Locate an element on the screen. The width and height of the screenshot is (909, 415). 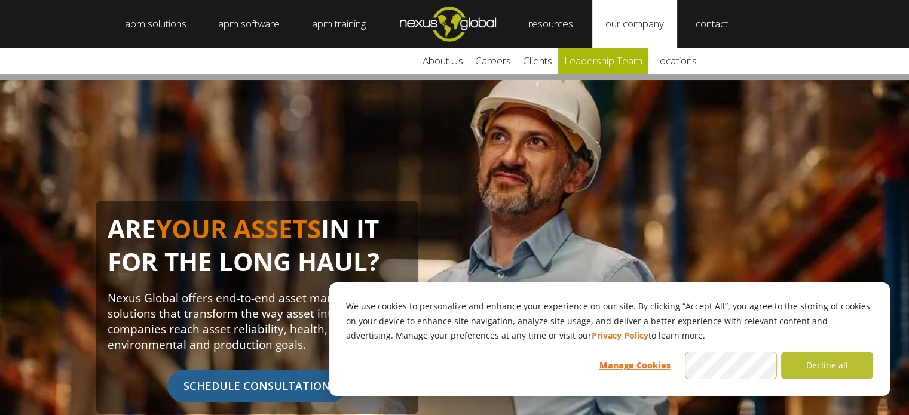
a: about us is located at coordinates (443, 61).